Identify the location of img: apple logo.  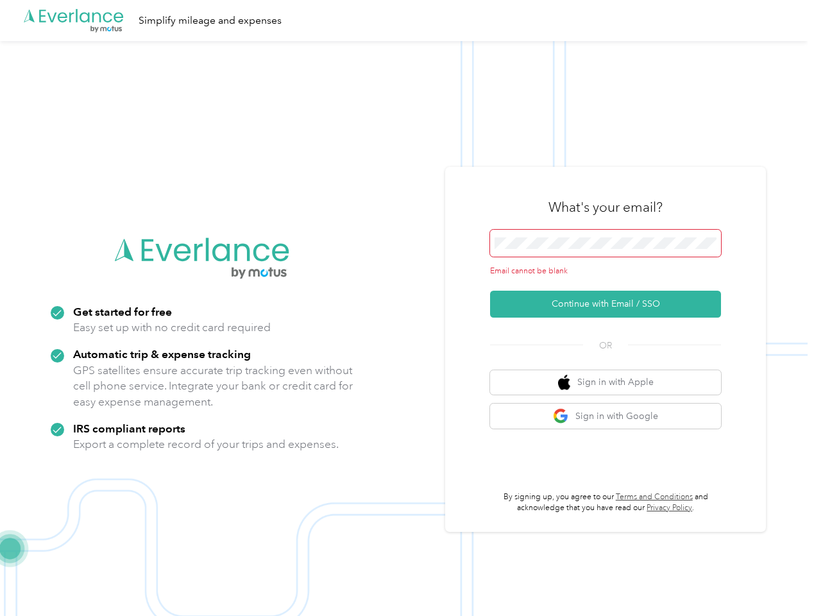
(564, 382).